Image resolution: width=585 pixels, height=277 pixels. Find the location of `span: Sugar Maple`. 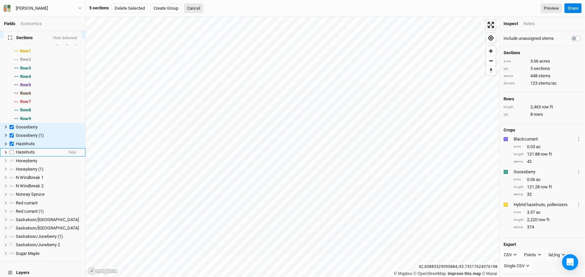

span: Sugar Maple is located at coordinates (27, 254).